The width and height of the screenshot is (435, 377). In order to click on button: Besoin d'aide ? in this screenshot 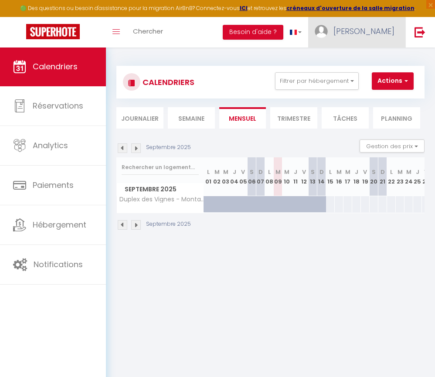, I will do `click(253, 32)`.